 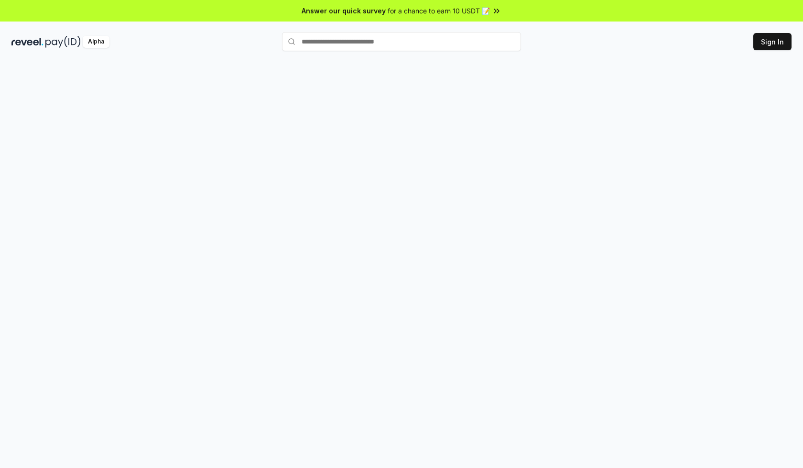 I want to click on span: for a chance to earn 10 USDT 📝, so click(x=439, y=11).